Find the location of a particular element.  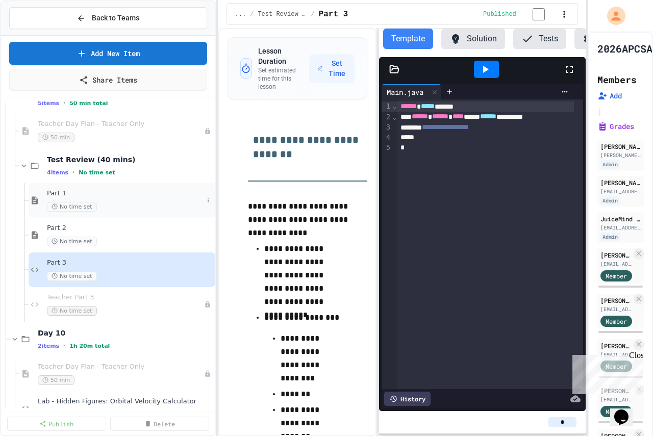

span: Part 1 is located at coordinates (125, 193).